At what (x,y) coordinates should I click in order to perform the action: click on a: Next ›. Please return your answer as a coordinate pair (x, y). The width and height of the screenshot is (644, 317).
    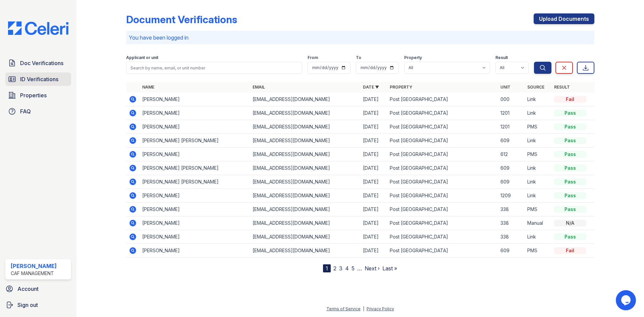
    Looking at the image, I should click on (372, 268).